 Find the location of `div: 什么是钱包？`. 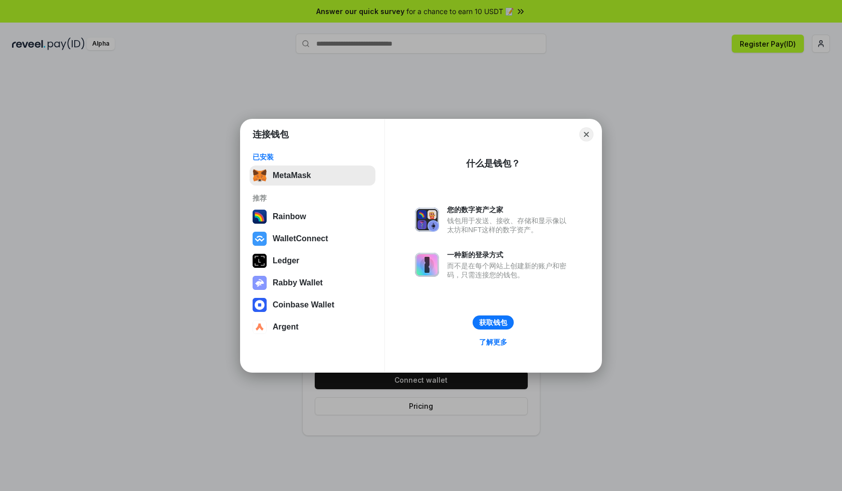

div: 什么是钱包？ is located at coordinates (493, 163).